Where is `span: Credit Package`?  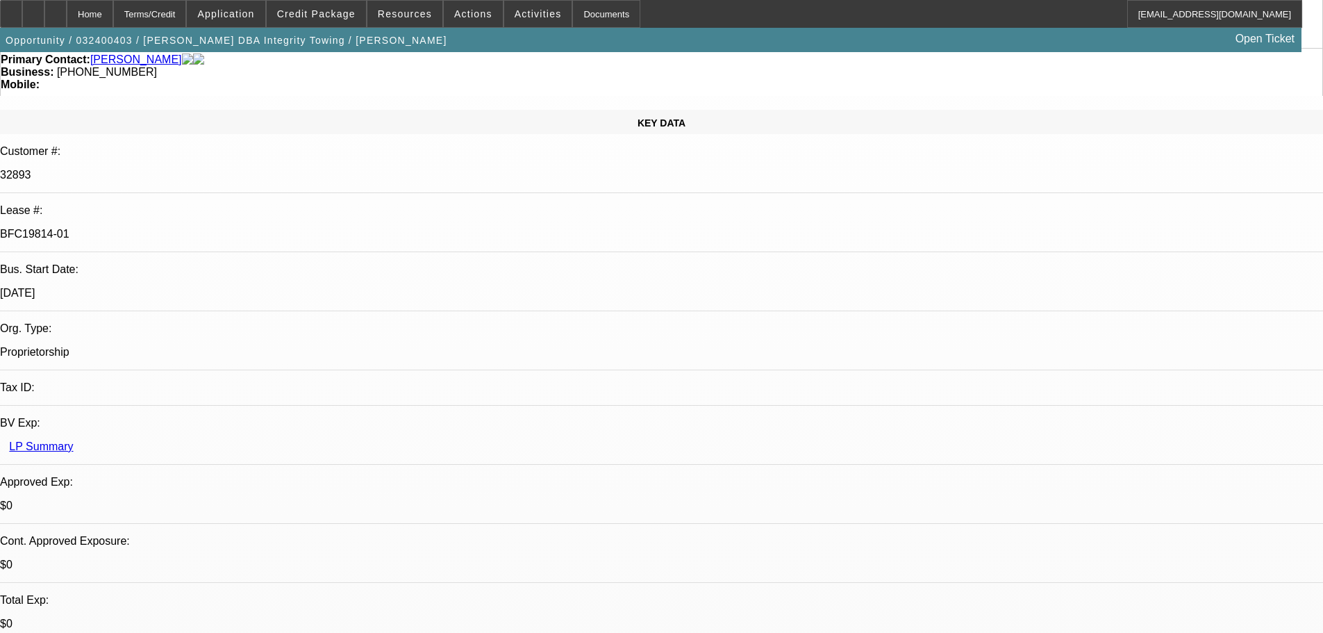
span: Credit Package is located at coordinates (316, 14).